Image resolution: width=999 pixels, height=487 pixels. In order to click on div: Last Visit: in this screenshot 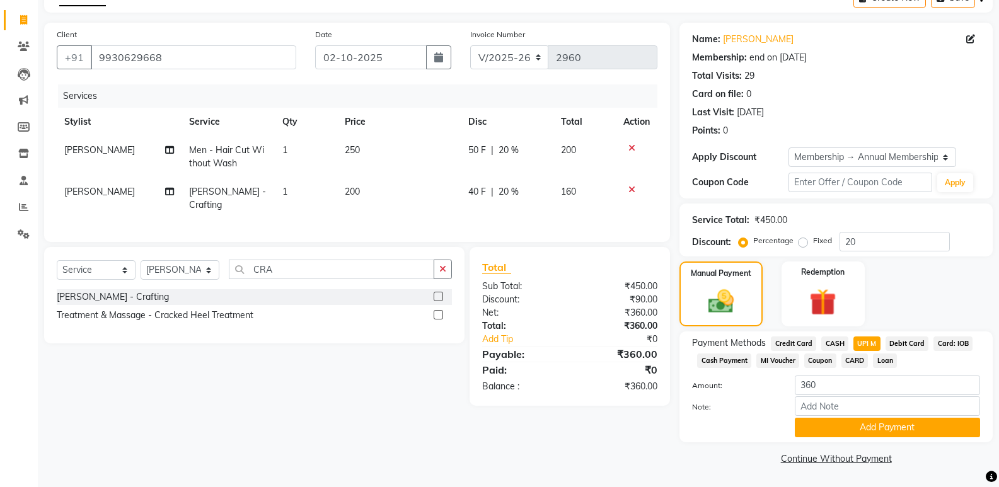, I will do `click(713, 112)`.